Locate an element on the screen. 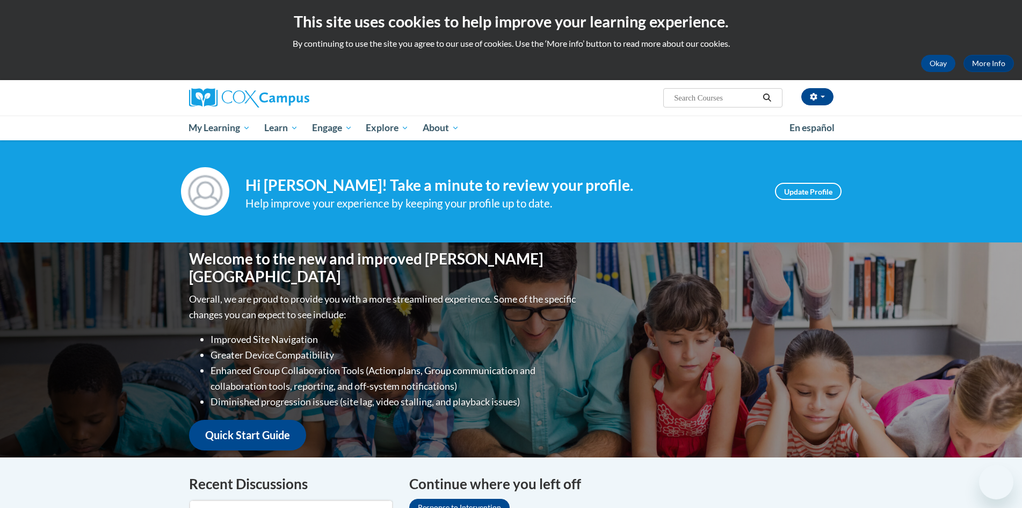 Image resolution: width=1022 pixels, height=508 pixels. a: Quick Start Guide is located at coordinates (248, 435).